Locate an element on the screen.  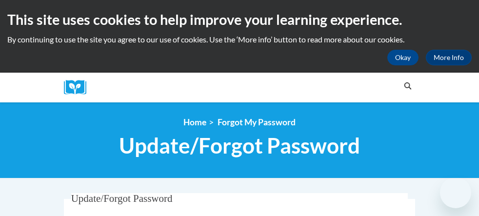
span: Forgot My Password is located at coordinates (257, 122).